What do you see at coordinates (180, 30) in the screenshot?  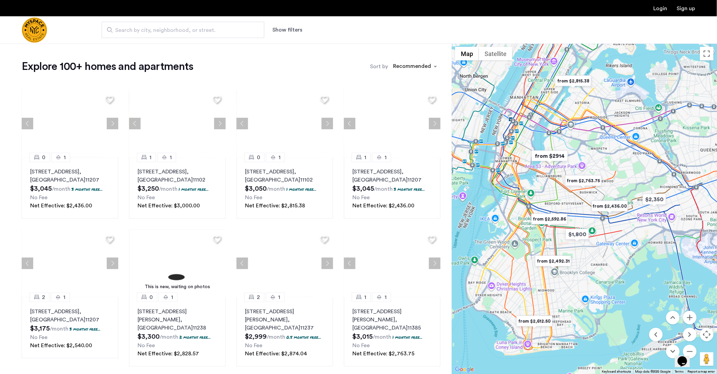 I see `span: Search by city, neighborhood, or street.` at bounding box center [180, 30].